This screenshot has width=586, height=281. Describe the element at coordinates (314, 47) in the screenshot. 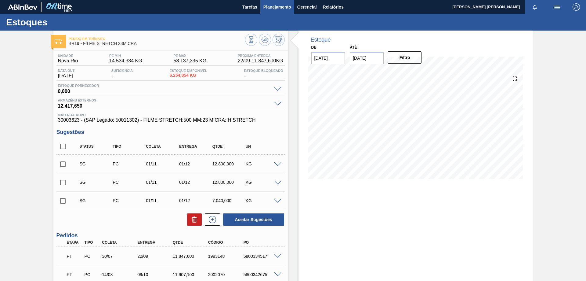

I see `label: De` at that location.